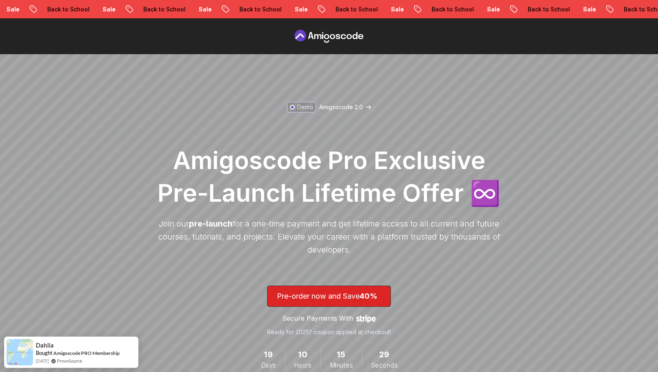 The width and height of the screenshot is (658, 372). Describe the element at coordinates (70, 360) in the screenshot. I see `a: ProveSource` at that location.